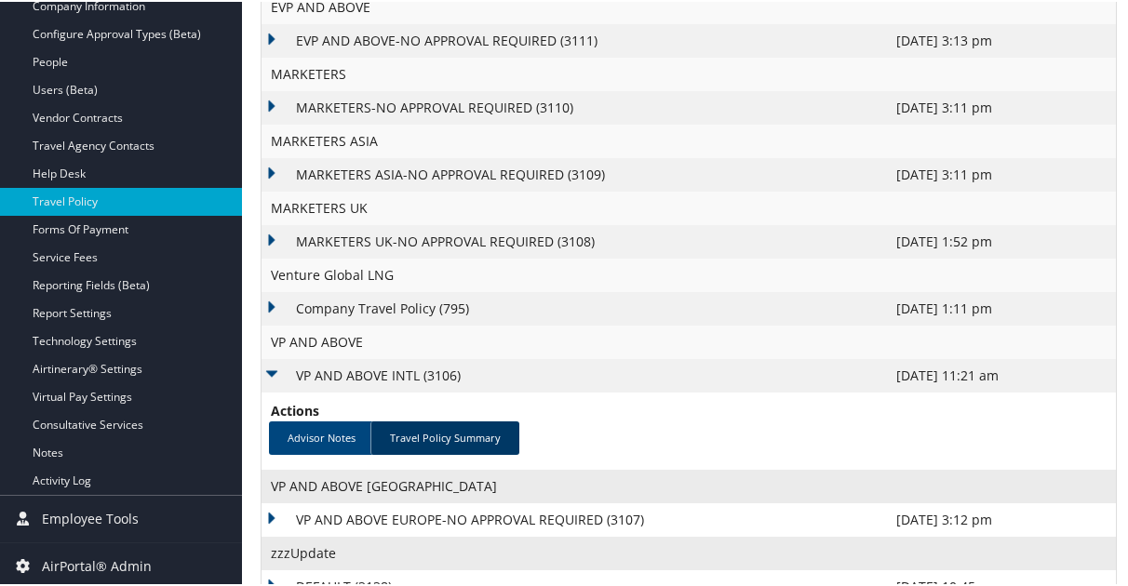  I want to click on td: Venture Global LNG, so click(689, 274).